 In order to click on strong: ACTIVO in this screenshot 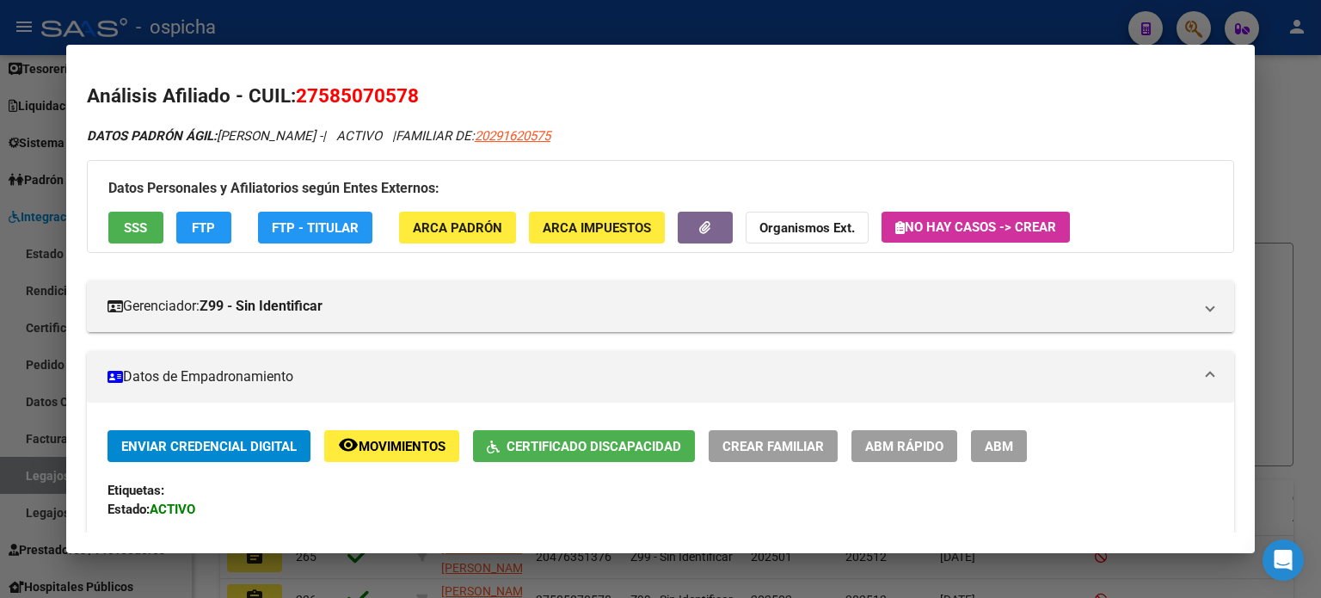, I will do `click(172, 509)`.